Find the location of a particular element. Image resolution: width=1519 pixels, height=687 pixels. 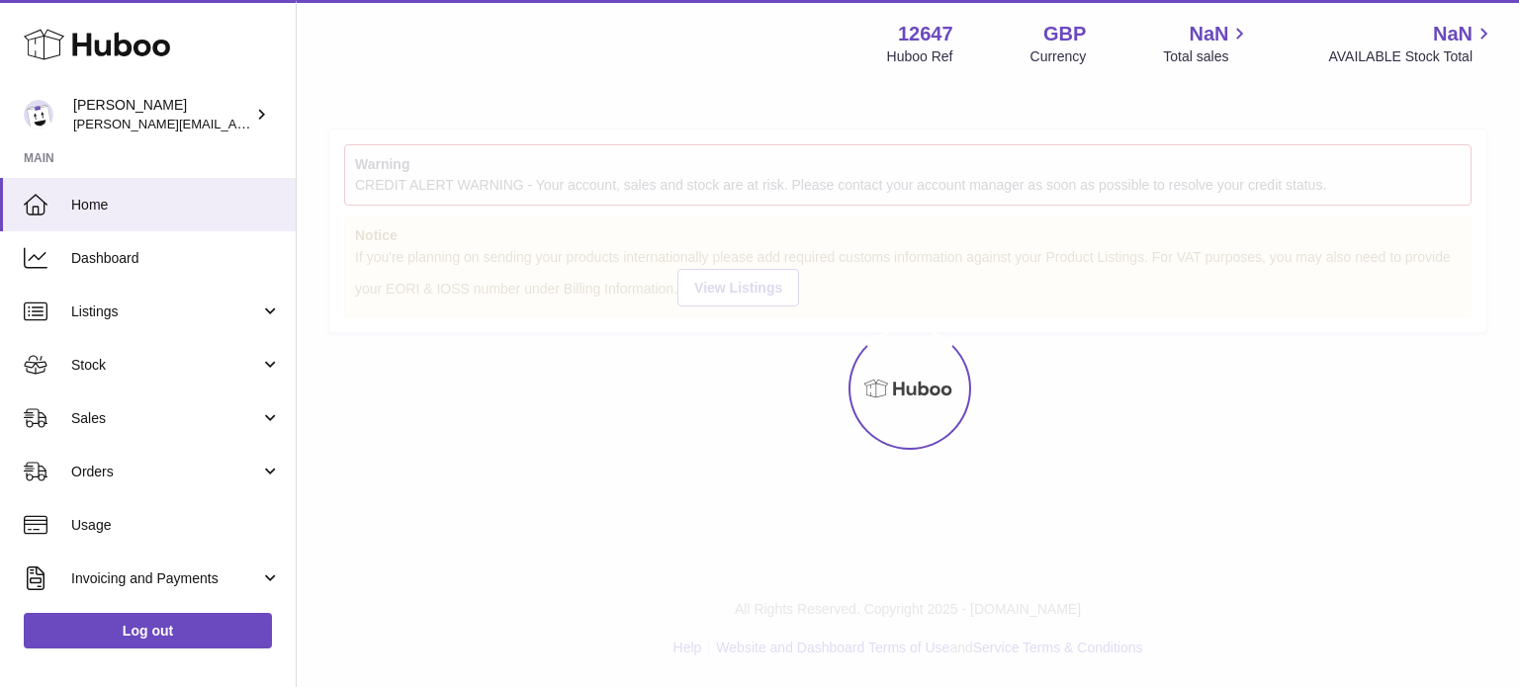

span: AVAILABLE Stock Total is located at coordinates (1411, 56).